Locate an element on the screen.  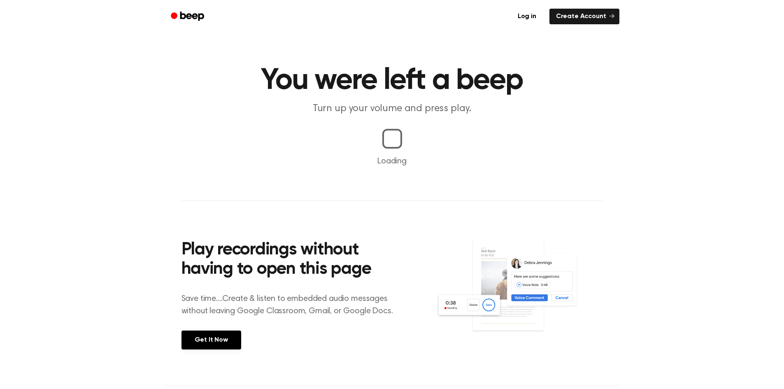
a: Beep is located at coordinates (188, 16).